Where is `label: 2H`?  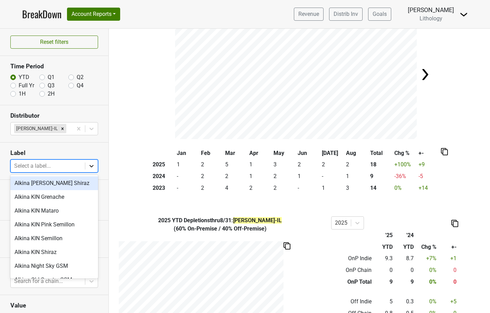 label: 2H is located at coordinates (51, 94).